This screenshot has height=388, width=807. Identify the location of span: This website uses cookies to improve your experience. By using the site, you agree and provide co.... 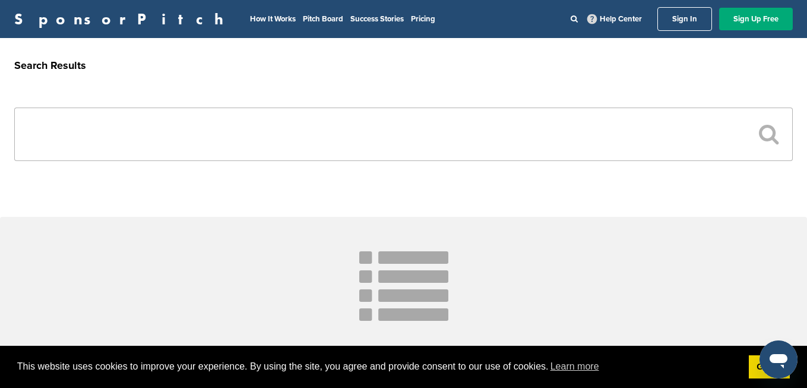
(378, 366).